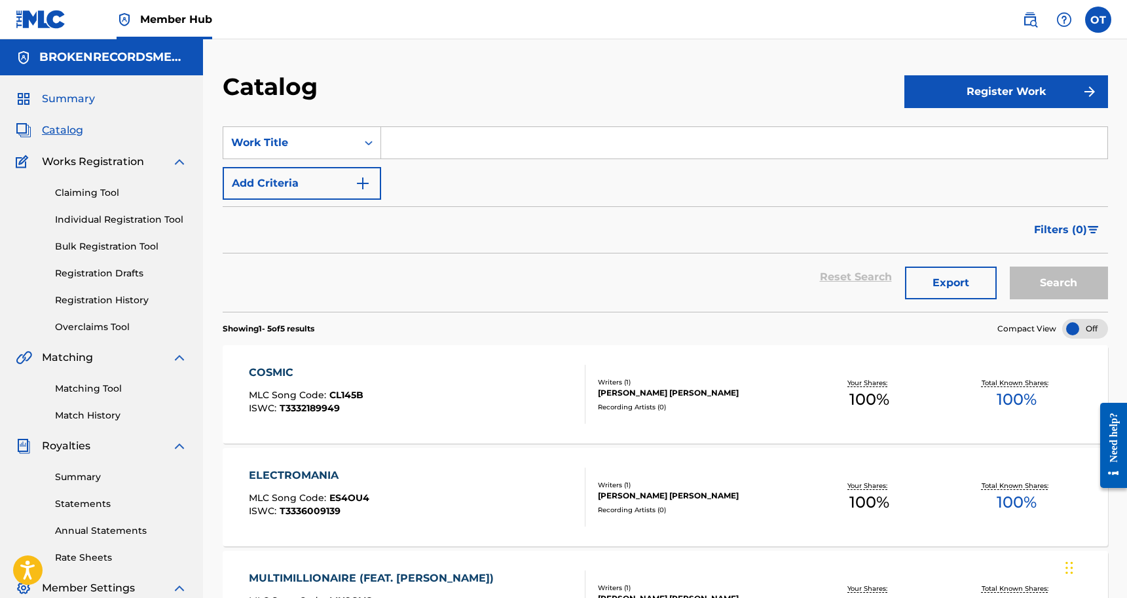  Describe the element at coordinates (1027, 329) in the screenshot. I see `span: Compact View` at that location.